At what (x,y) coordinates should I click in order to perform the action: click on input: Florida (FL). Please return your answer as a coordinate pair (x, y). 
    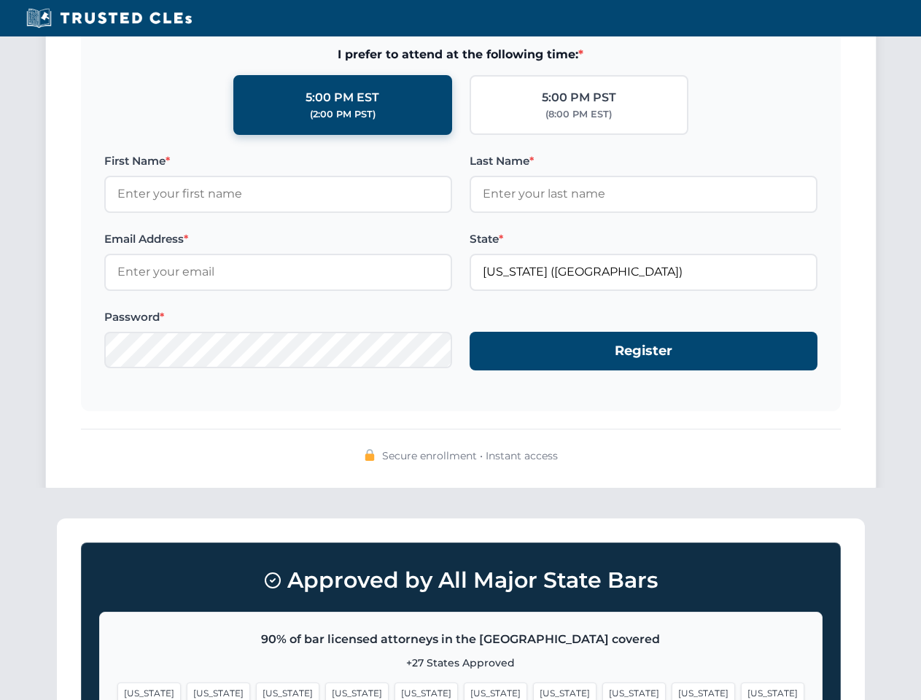
    Looking at the image, I should click on (643, 272).